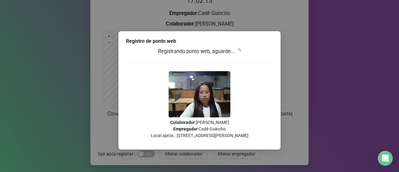 The height and width of the screenshot is (172, 399). What do you see at coordinates (385, 158) in the screenshot?
I see `div: Open Intercom Messenger` at bounding box center [385, 158].